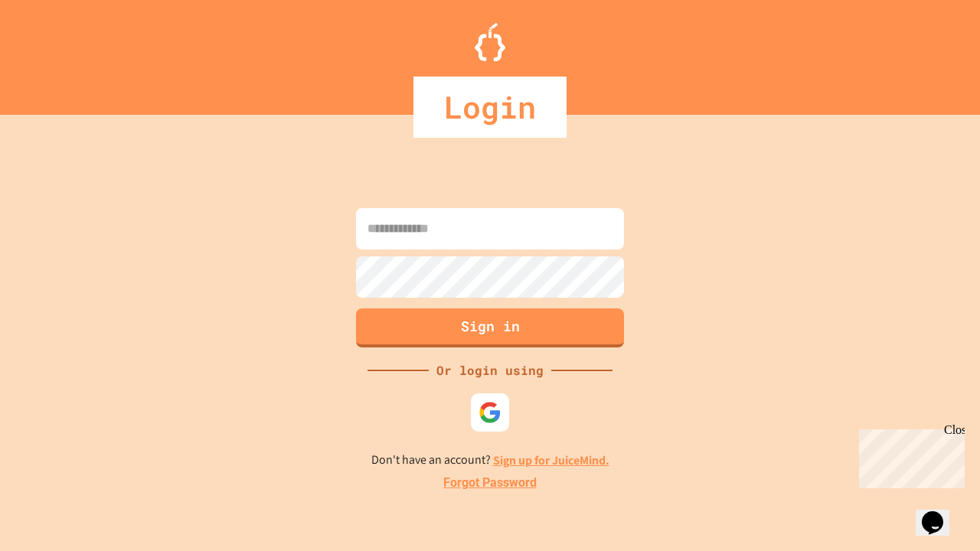 This screenshot has width=980, height=551. Describe the element at coordinates (490, 483) in the screenshot. I see `a: Forgot Password` at that location.